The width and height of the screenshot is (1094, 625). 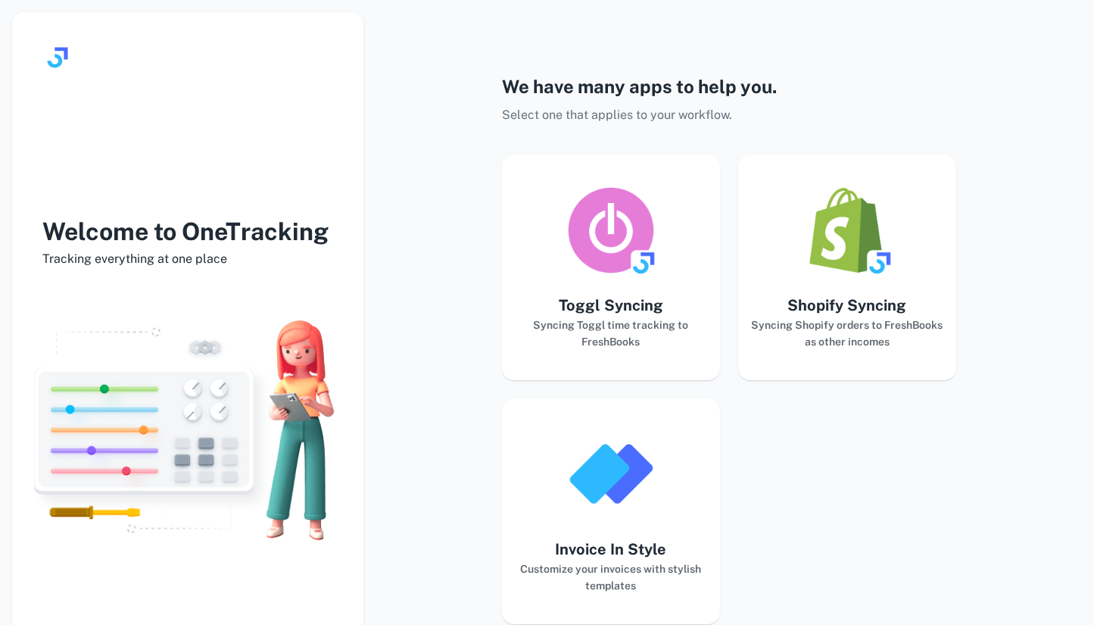 What do you see at coordinates (188, 259) in the screenshot?
I see `span: Tracking everything at one place` at bounding box center [188, 259].